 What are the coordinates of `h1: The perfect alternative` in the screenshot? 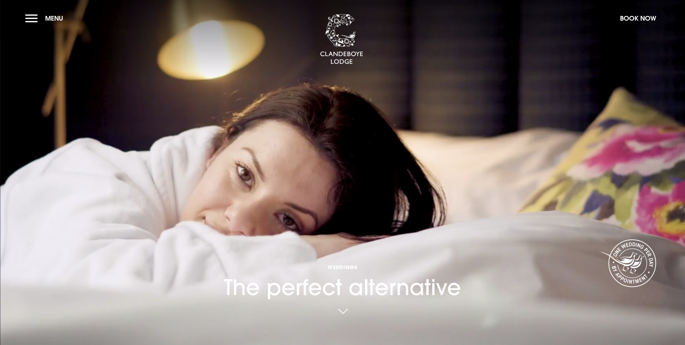 It's located at (343, 260).